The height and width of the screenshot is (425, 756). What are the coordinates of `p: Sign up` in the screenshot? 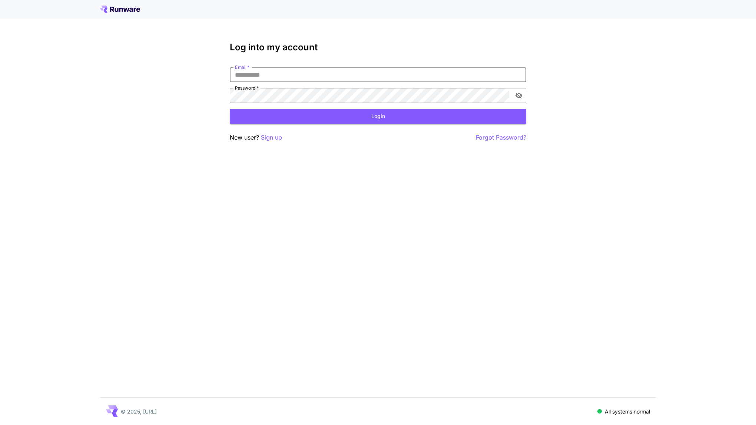 It's located at (271, 137).